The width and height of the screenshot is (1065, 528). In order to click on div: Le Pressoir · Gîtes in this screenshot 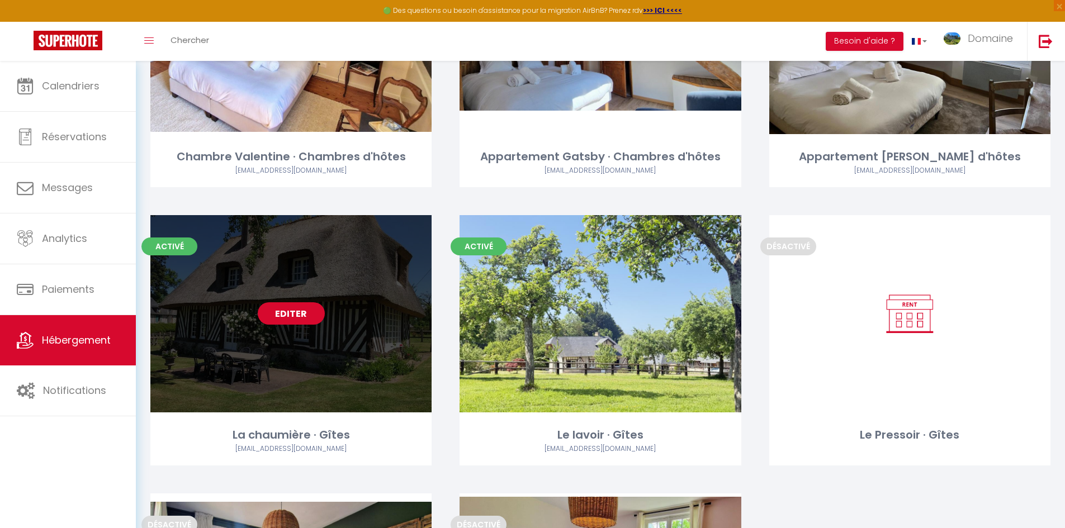, I will do `click(910, 435)`.